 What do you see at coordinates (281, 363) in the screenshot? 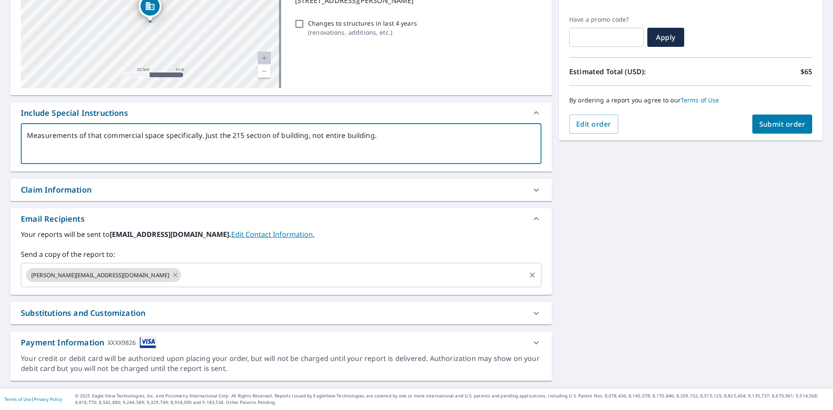
I see `div: Your credit or debit card will be authorized upon placing your order, but will not be charged unt...` at bounding box center [281, 363].